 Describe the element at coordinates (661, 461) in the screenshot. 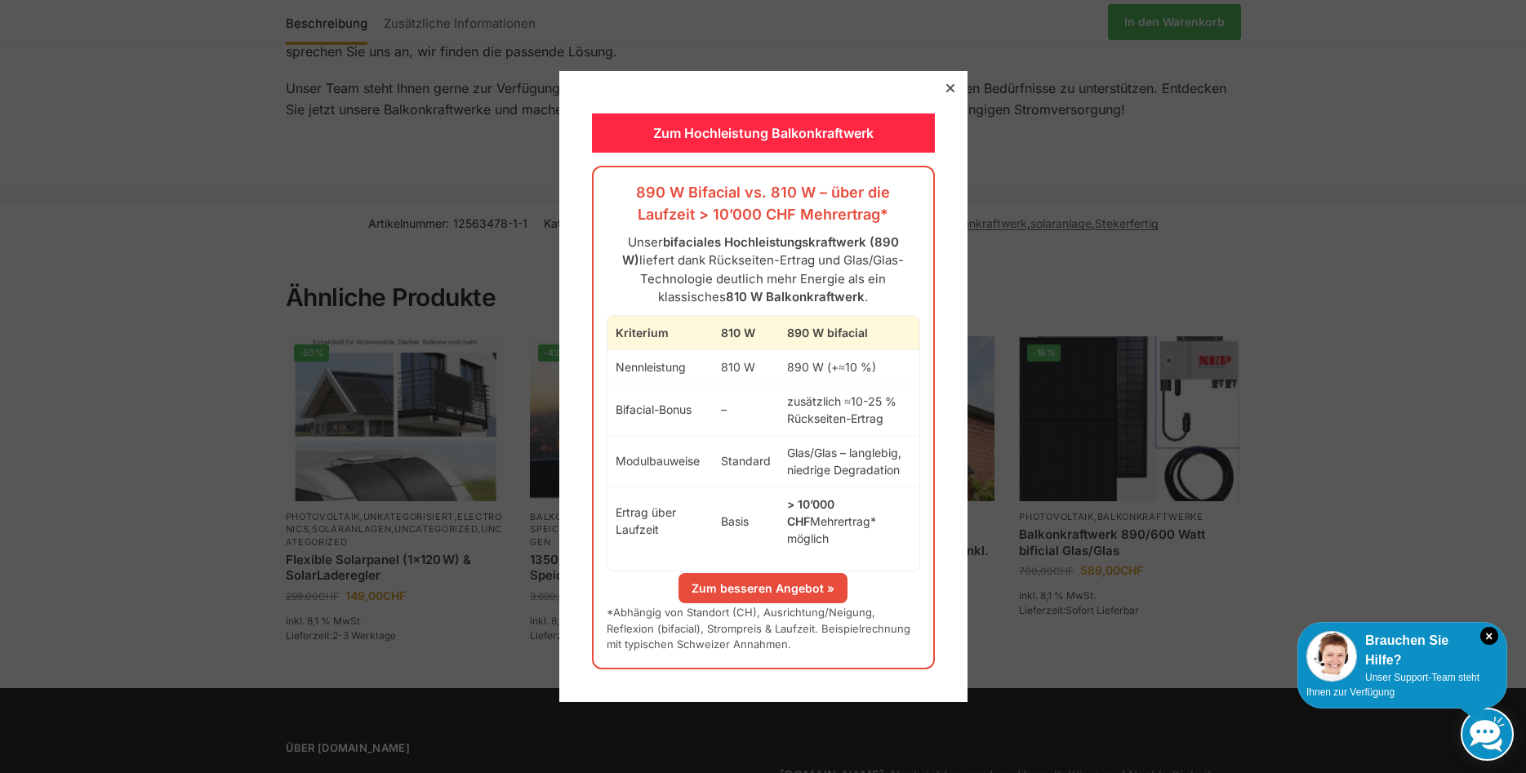

I see `td: Modulbauweise` at that location.